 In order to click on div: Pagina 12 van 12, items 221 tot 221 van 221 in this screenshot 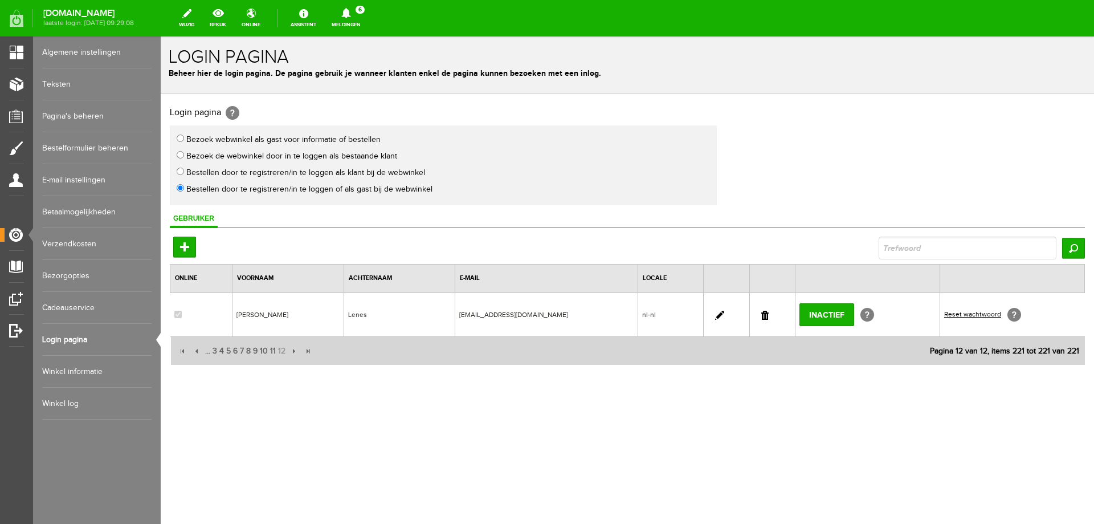, I will do `click(844, 314)`.